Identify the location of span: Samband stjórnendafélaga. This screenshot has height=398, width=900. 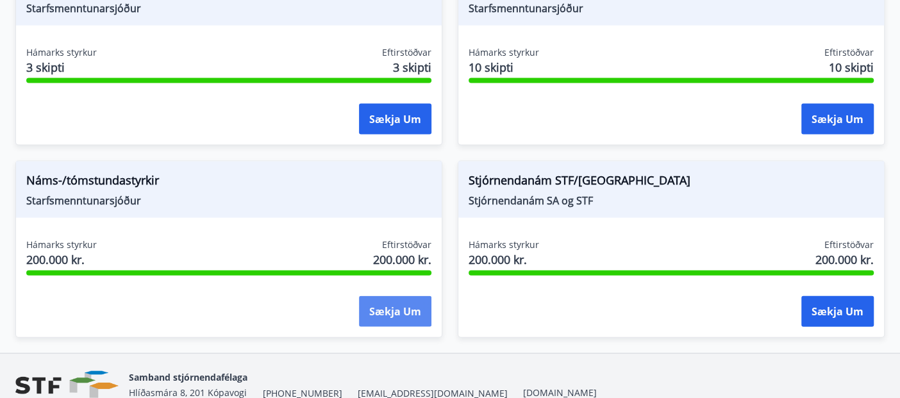
(188, 377).